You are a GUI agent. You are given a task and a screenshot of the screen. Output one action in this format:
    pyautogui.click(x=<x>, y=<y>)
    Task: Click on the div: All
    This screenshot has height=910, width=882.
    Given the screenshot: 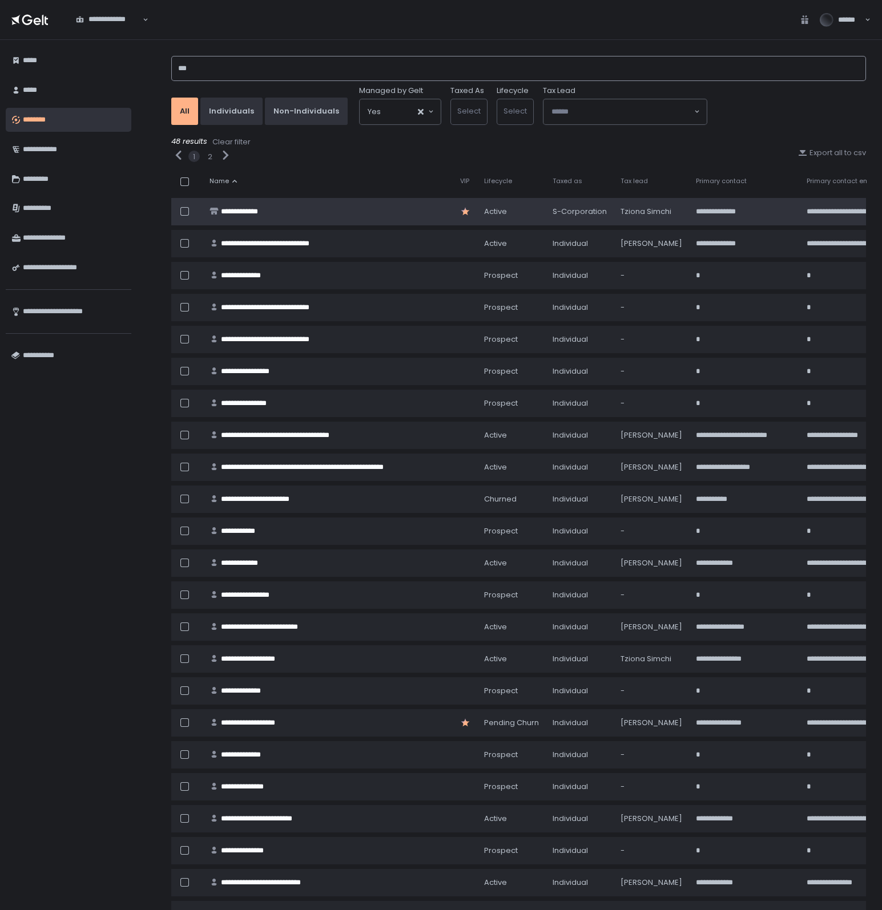 What is the action you would take?
    pyautogui.click(x=184, y=111)
    